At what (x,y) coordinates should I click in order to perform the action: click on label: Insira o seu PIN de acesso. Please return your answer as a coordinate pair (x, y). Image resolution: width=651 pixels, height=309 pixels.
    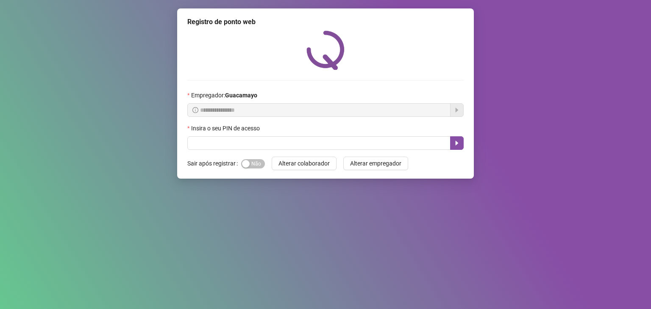
    Looking at the image, I should click on (226, 128).